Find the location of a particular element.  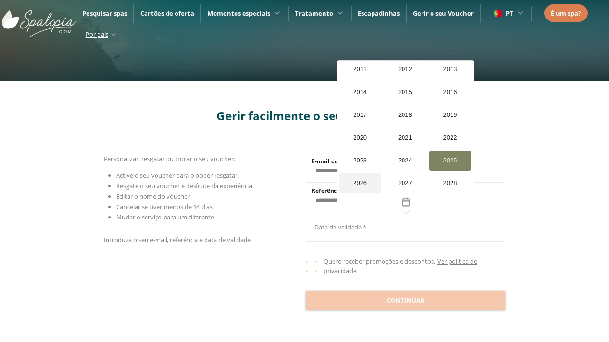

button: Toggle overlay is located at coordinates (405, 202).